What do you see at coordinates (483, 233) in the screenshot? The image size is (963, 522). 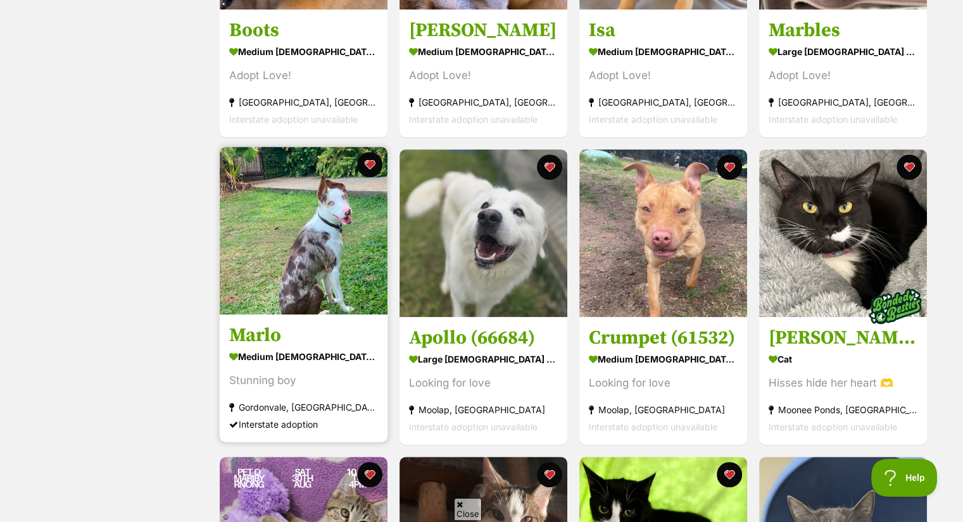 I see `img: Apollo (66684)` at bounding box center [483, 233].